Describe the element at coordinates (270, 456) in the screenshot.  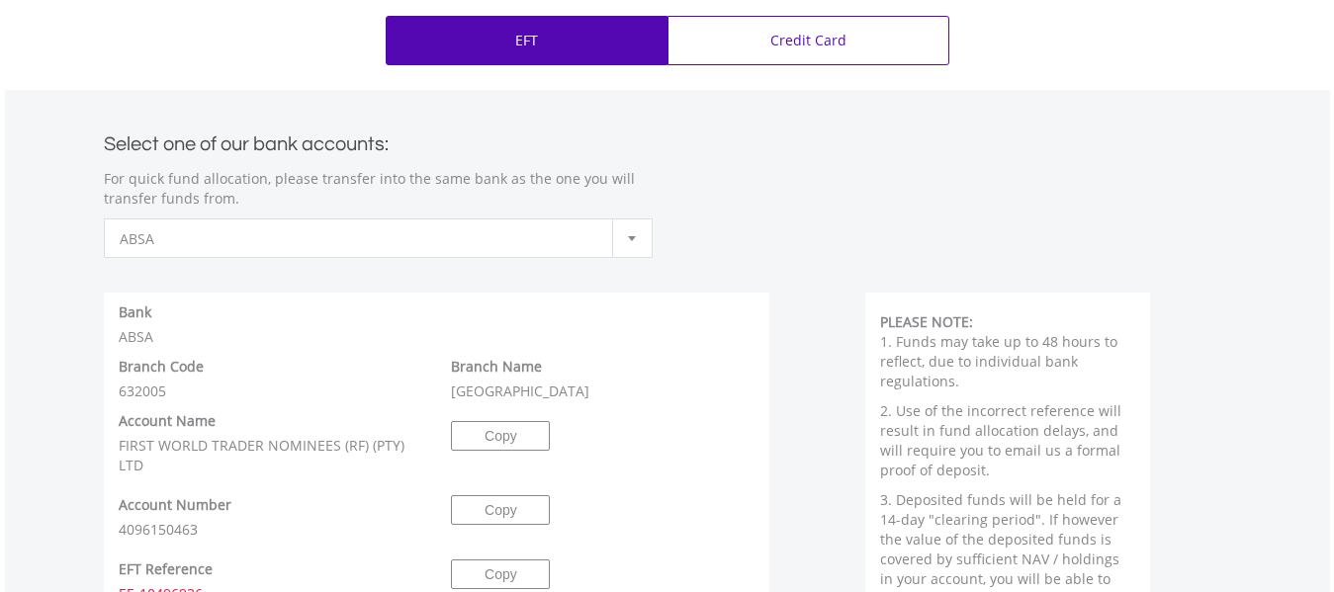
I see `p: FIRST WORLD TRADER NOMINEES (RF) (PTY) LTD` at that location.